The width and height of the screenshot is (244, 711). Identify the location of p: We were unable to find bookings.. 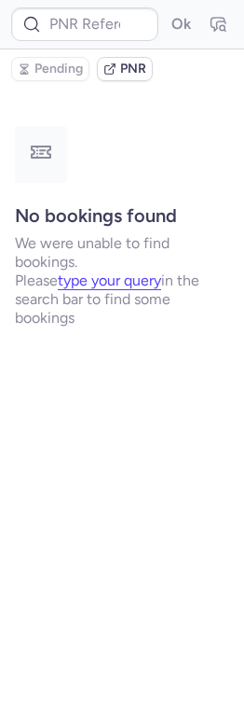
(122, 253).